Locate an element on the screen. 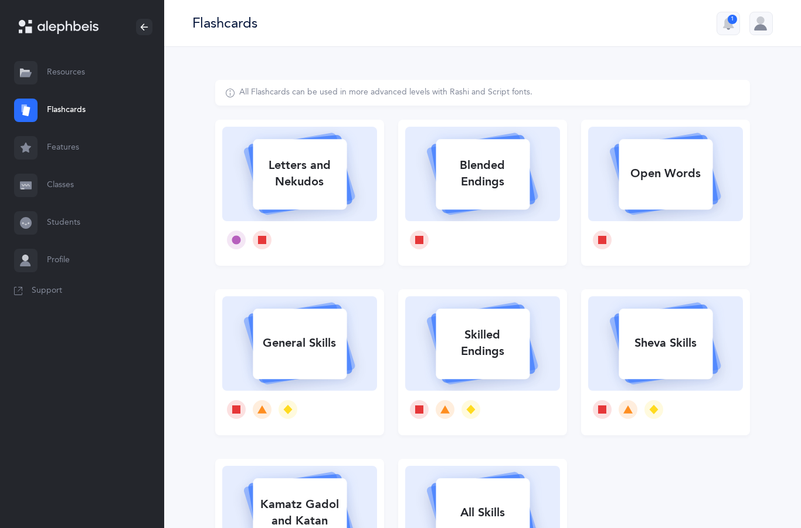 Image resolution: width=801 pixels, height=528 pixels. div: Sheva Skills is located at coordinates (666, 343).